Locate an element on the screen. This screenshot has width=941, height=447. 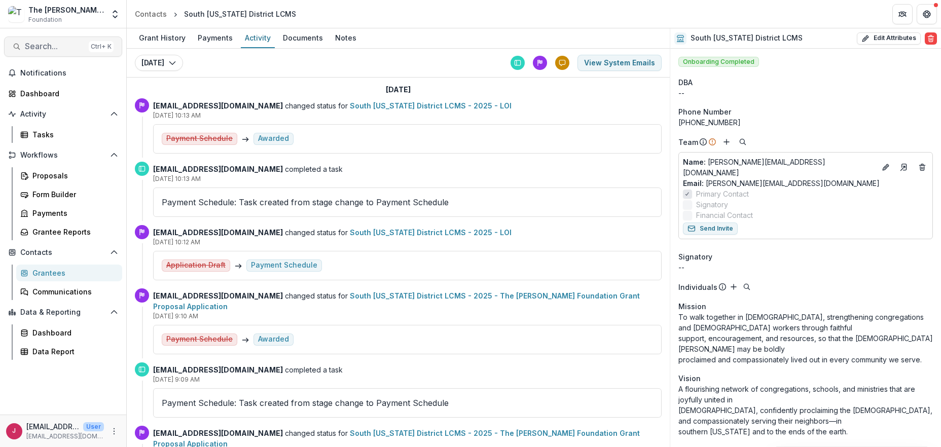
span: Onboarding Completed is located at coordinates (719, 62).